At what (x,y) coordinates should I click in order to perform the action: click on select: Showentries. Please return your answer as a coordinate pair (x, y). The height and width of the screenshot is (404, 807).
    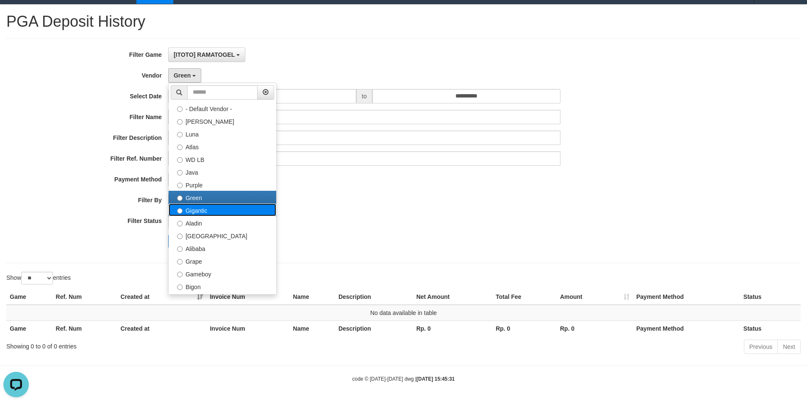
    Looking at the image, I should click on (37, 278).